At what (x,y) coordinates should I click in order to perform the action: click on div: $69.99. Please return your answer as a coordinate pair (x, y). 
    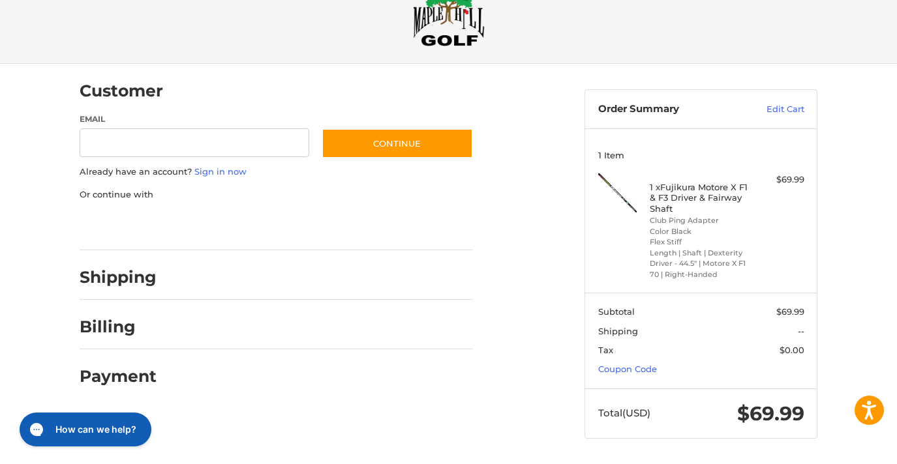
    Looking at the image, I should click on (778, 180).